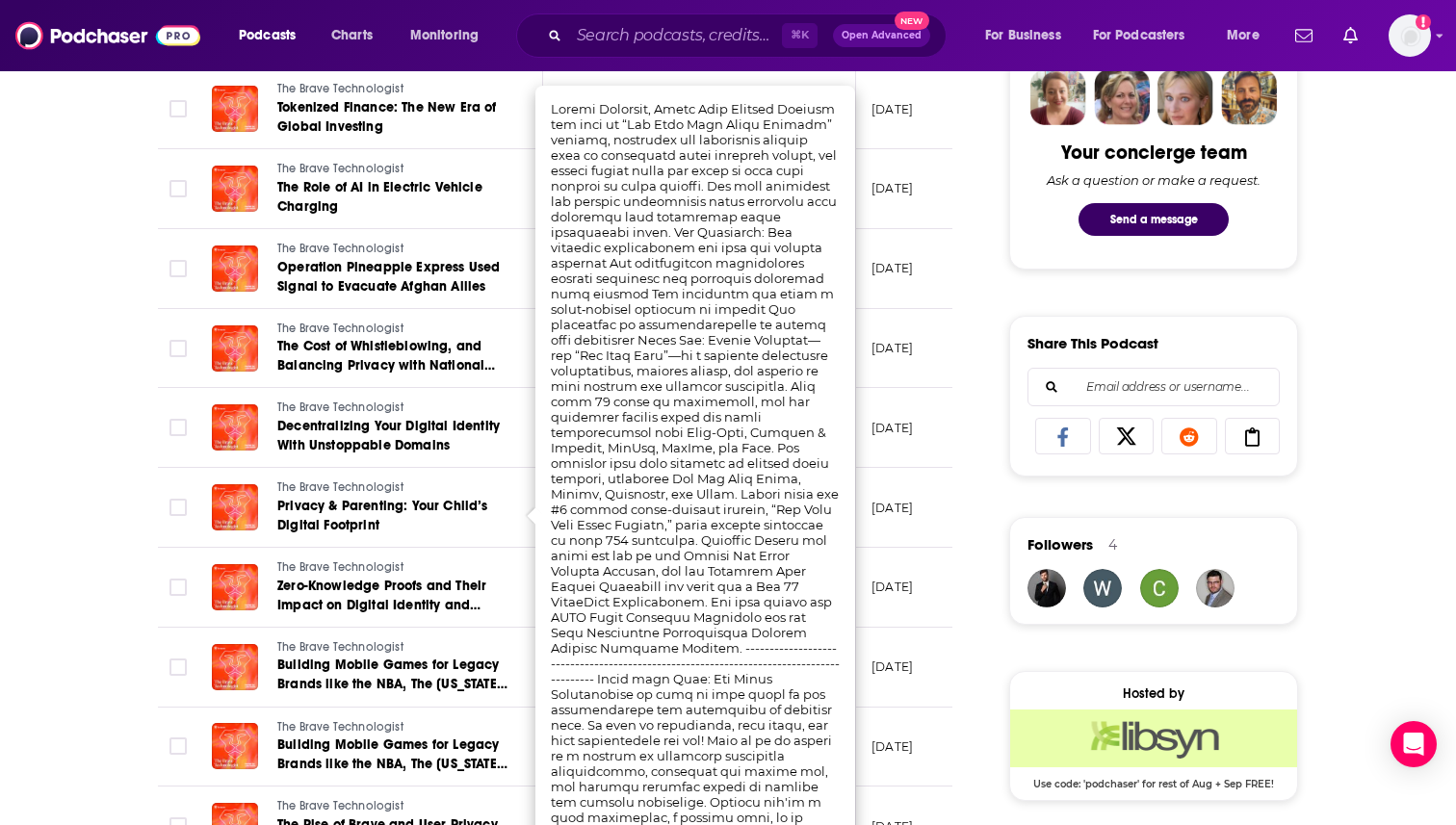  What do you see at coordinates (1243, 35) in the screenshot?
I see `span: More` at bounding box center [1243, 35].